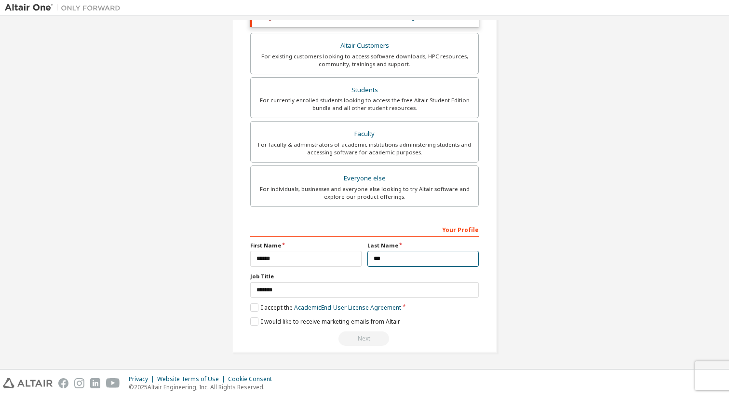 Image resolution: width=729 pixels, height=397 pixels. What do you see at coordinates (365, 104) in the screenshot?
I see `div: For currently enrolled students looking to access the free Altair Student Edition bundle and all ...` at bounding box center [365, 104].